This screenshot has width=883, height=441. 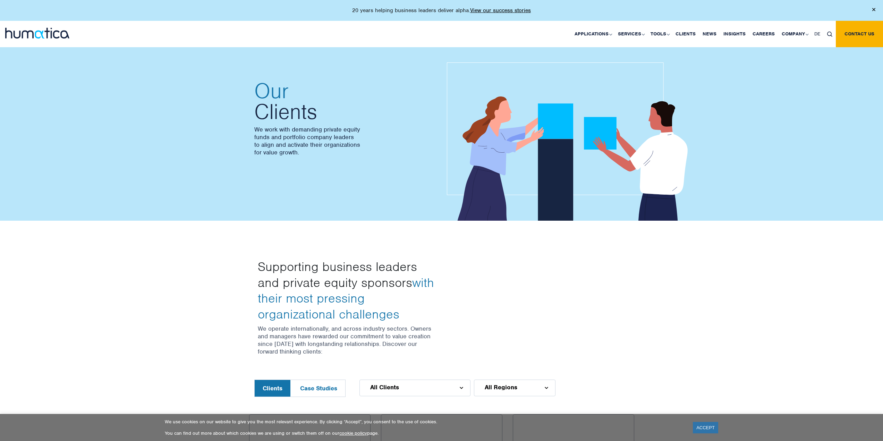 I want to click on a: Applications, so click(x=593, y=34).